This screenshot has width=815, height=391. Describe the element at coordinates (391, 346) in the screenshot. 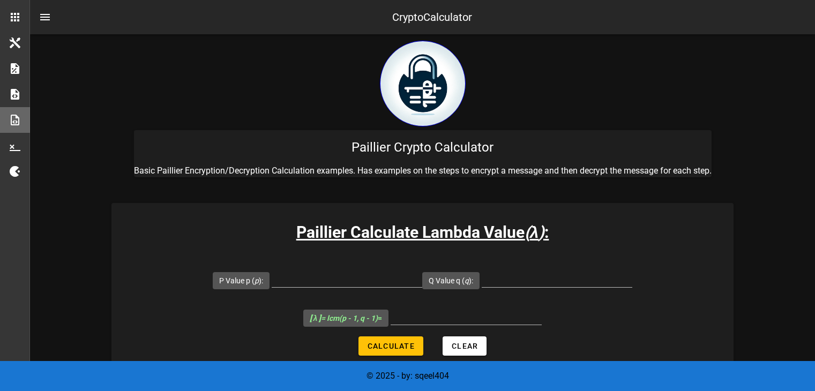

I see `span: Calculate` at that location.